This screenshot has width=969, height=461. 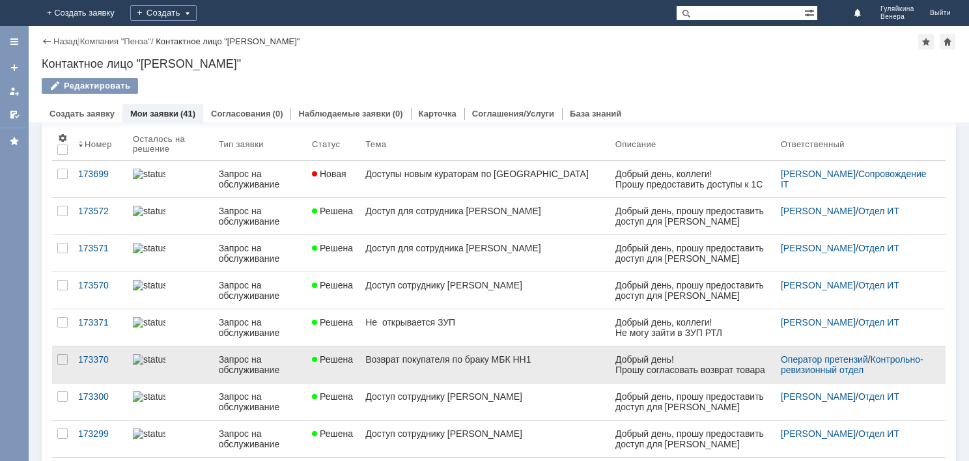 I want to click on a: 173571, so click(x=100, y=253).